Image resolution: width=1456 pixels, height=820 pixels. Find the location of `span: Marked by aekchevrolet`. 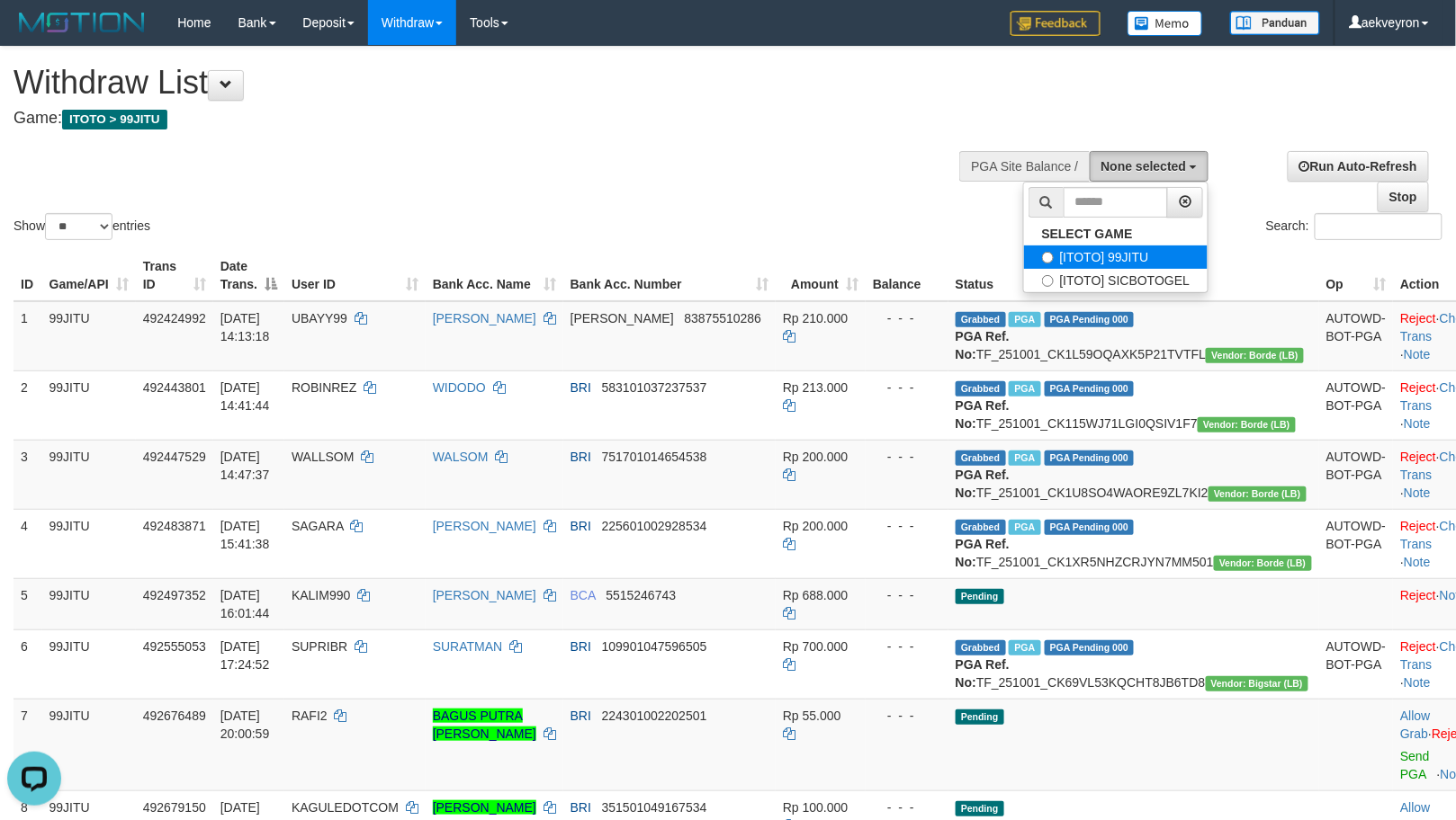

span: Marked by aekchevrolet is located at coordinates (1024, 648).